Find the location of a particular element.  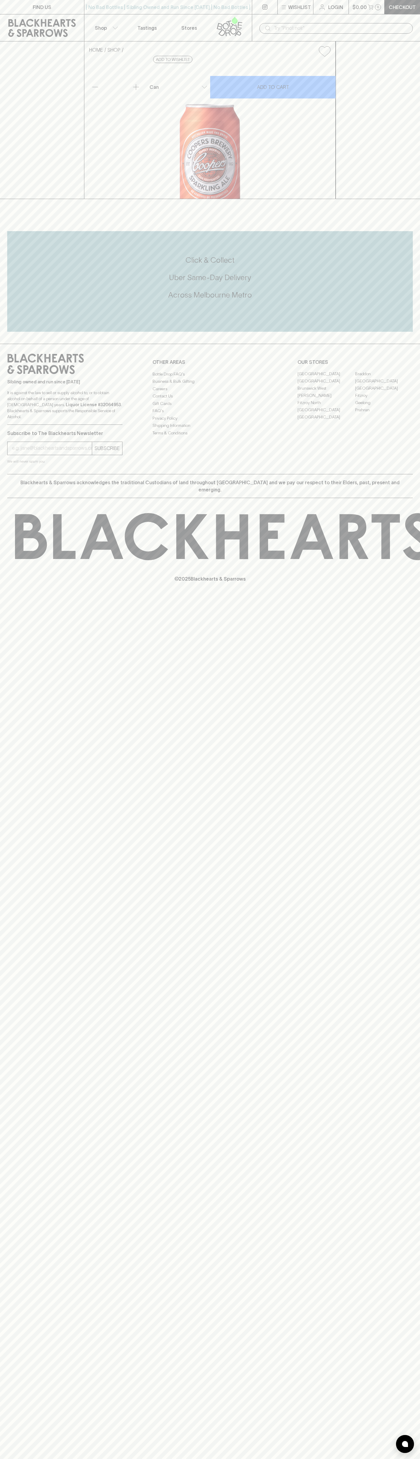

a: Shipping Information is located at coordinates (210, 426).